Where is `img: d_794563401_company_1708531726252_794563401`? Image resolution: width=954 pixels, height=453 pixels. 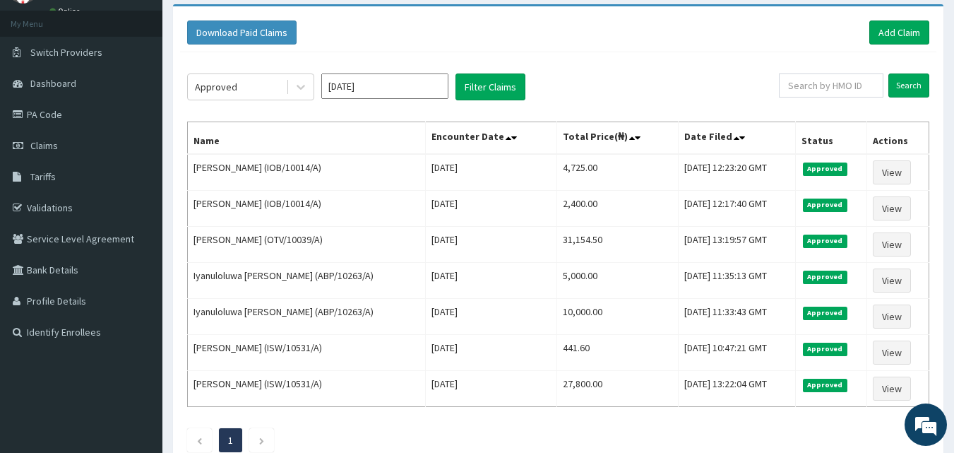
img: d_794563401_company_1708531726252_794563401 is located at coordinates (42, 88).